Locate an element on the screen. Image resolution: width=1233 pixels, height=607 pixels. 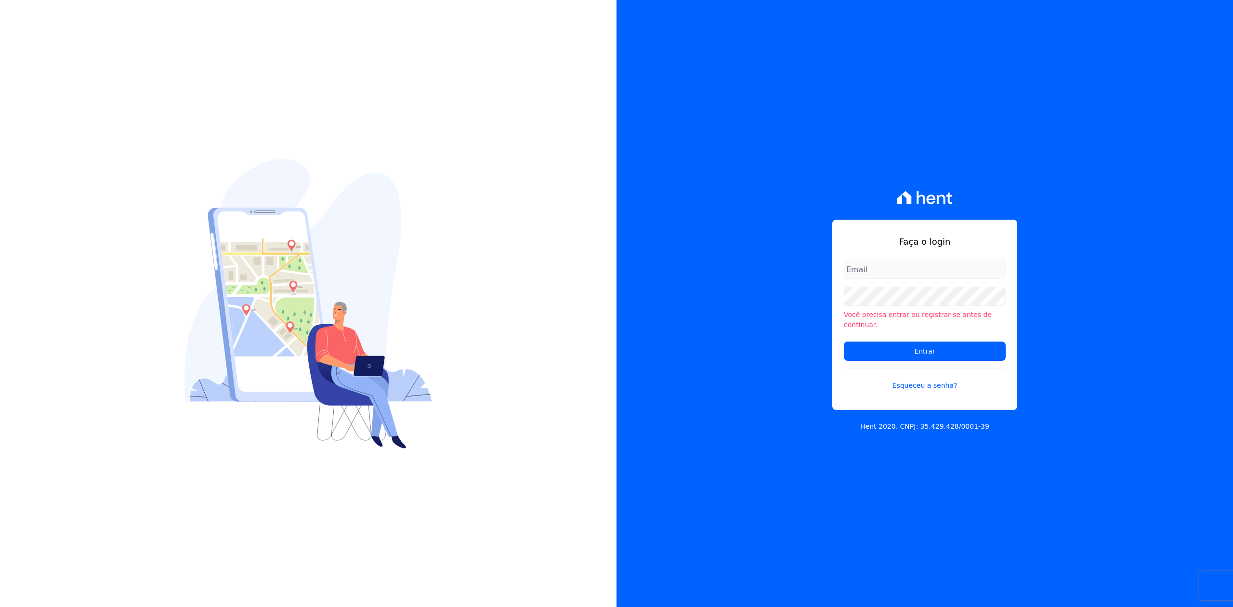
a: Esqueceu a senha? is located at coordinates (925, 379).